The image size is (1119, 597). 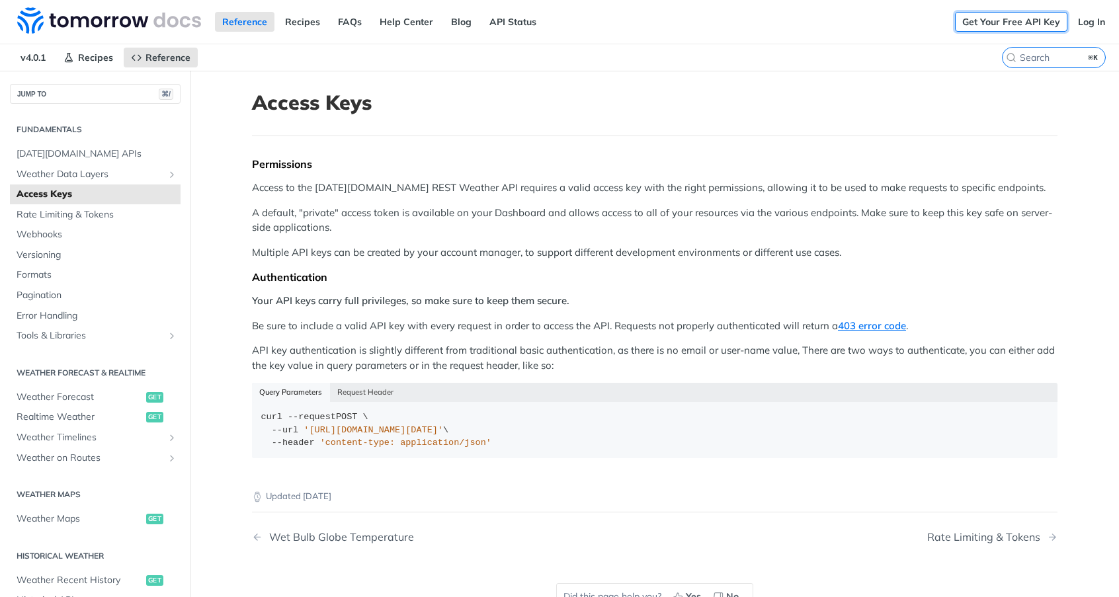 I want to click on a: Webhooks, so click(x=95, y=235).